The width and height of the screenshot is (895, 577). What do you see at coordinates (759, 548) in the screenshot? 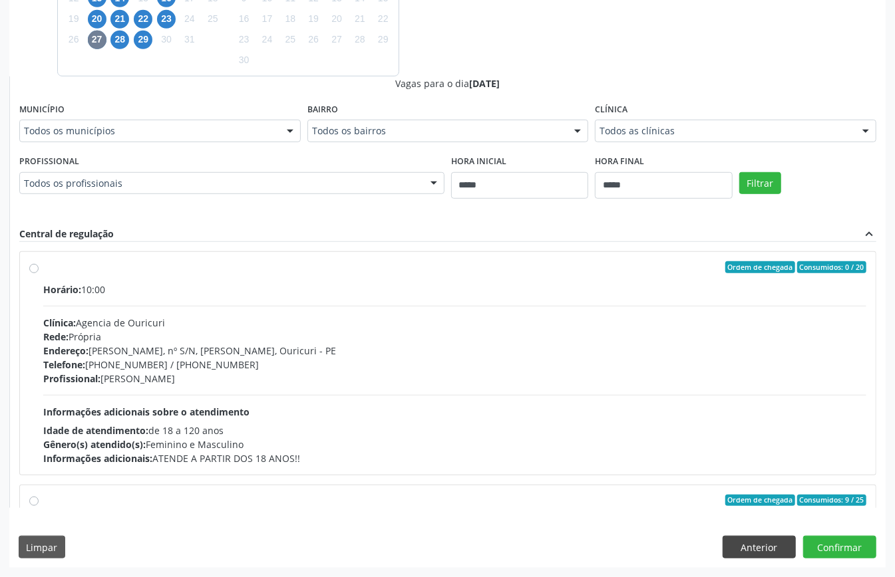
I see `button: Anterior` at bounding box center [759, 548].